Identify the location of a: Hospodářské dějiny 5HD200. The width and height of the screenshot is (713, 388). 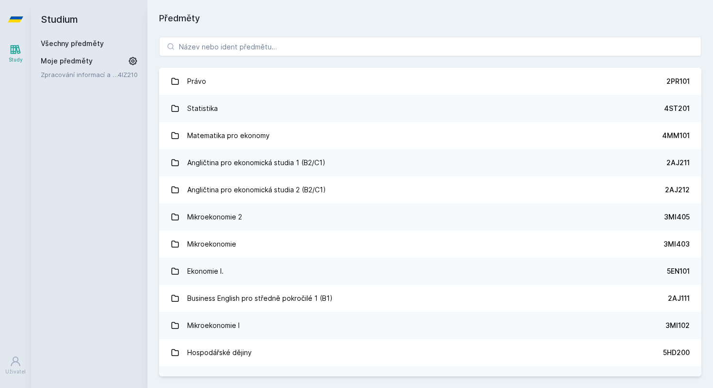
(430, 353).